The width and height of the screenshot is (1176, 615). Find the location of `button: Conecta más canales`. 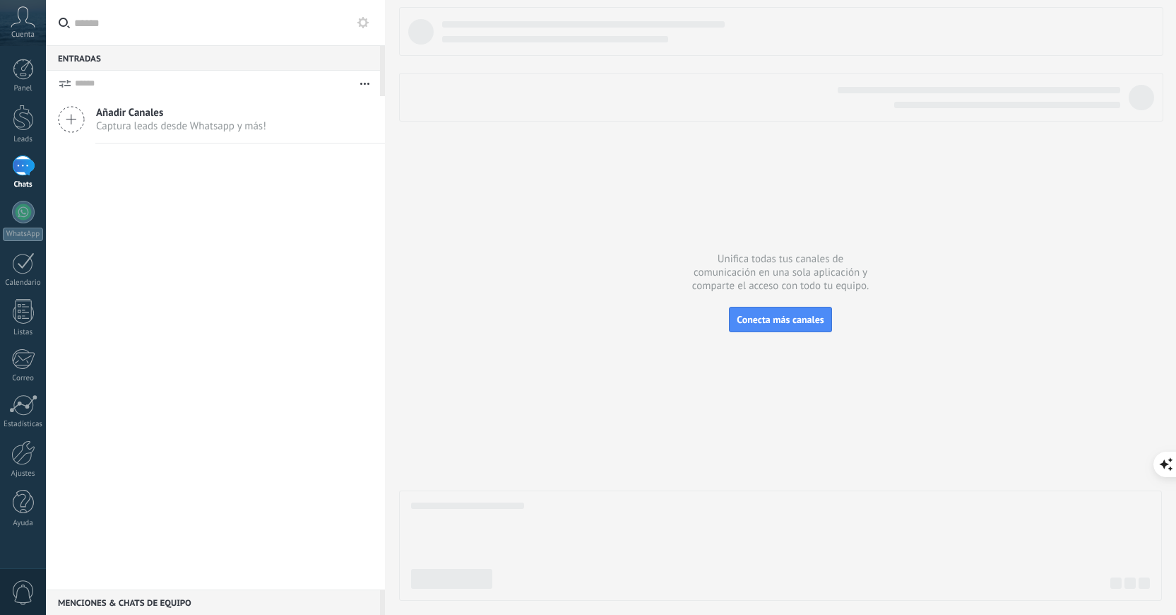

button: Conecta más canales is located at coordinates (780, 319).